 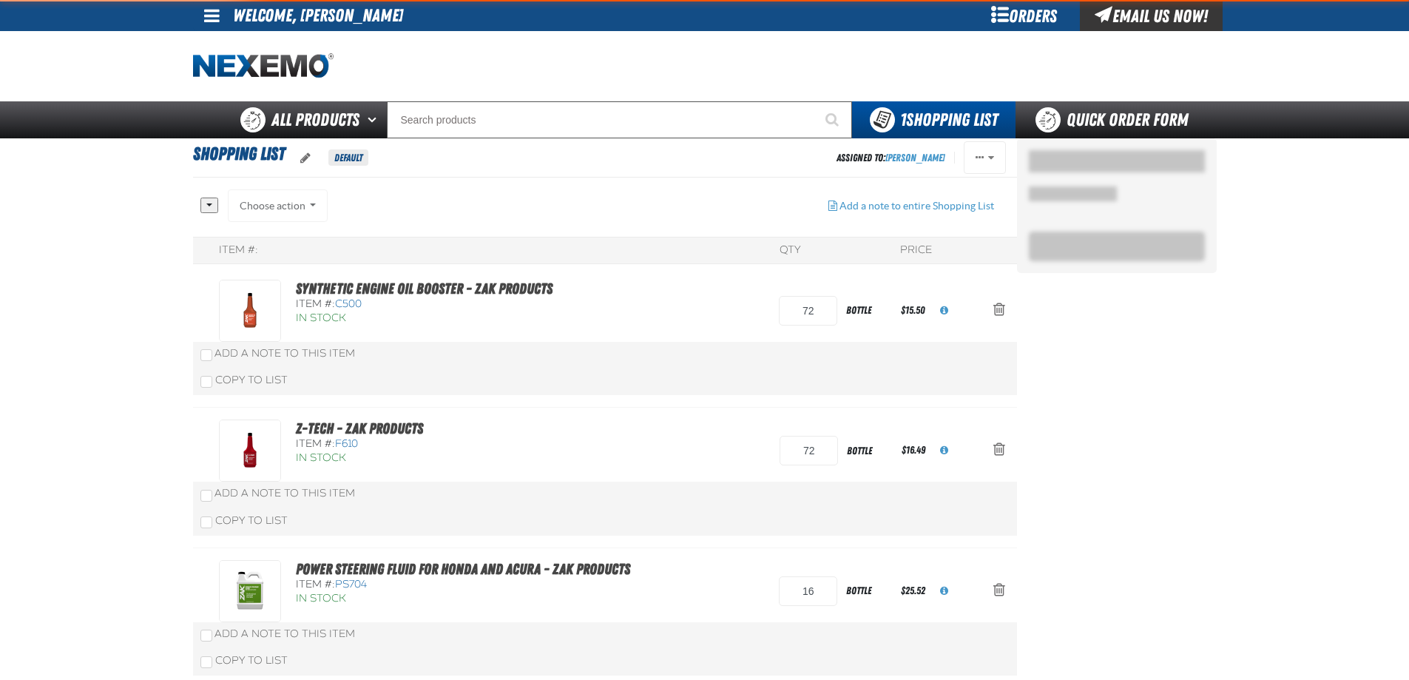 I want to click on div: Price, so click(x=916, y=250).